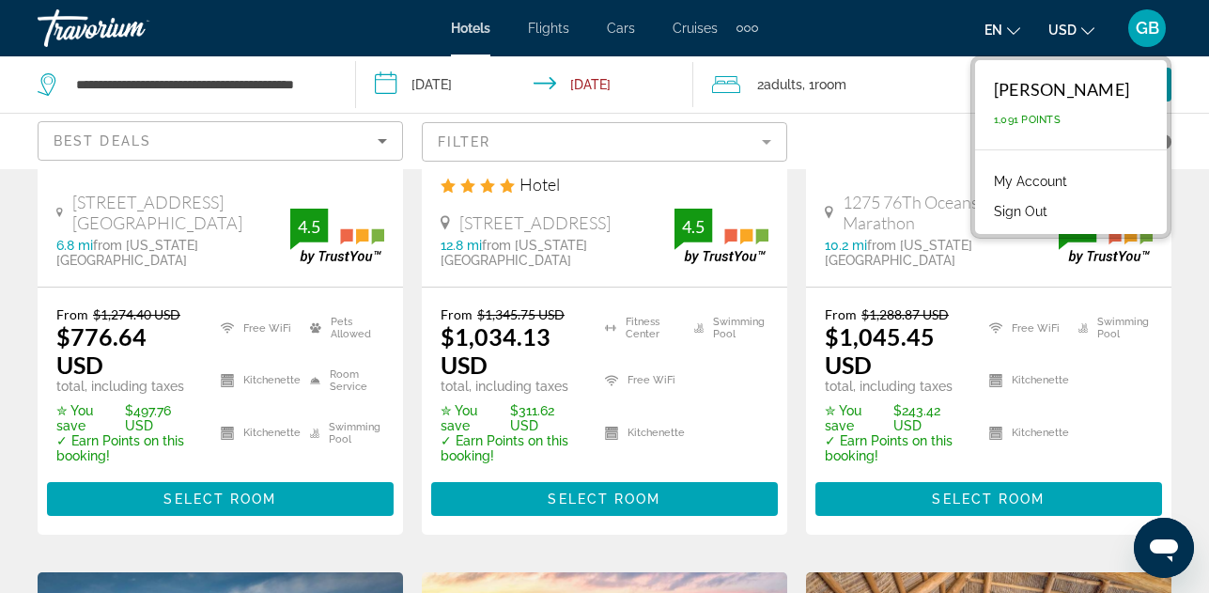 The height and width of the screenshot is (593, 1209). What do you see at coordinates (640, 328) in the screenshot?
I see `li: Fitness Center` at bounding box center [640, 328].